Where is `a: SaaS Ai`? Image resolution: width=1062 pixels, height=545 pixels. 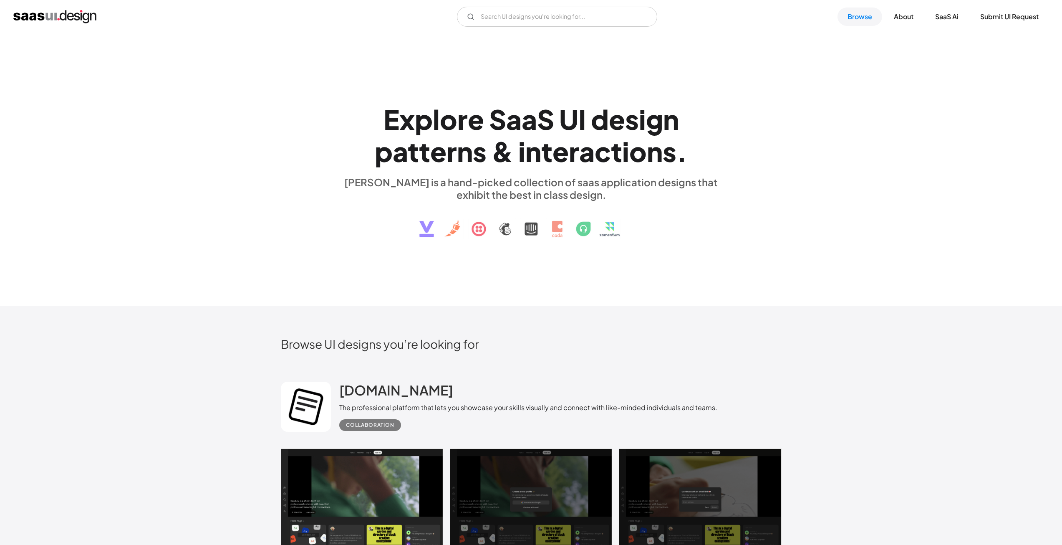
a: SaaS Ai is located at coordinates (947, 17).